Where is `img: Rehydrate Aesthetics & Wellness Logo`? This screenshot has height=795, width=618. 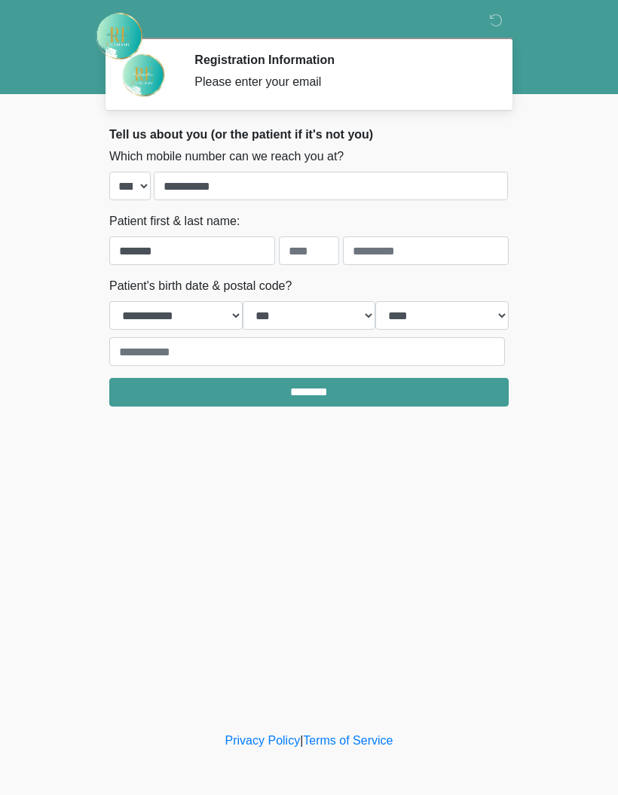
img: Rehydrate Aesthetics & Wellness Logo is located at coordinates (119, 36).